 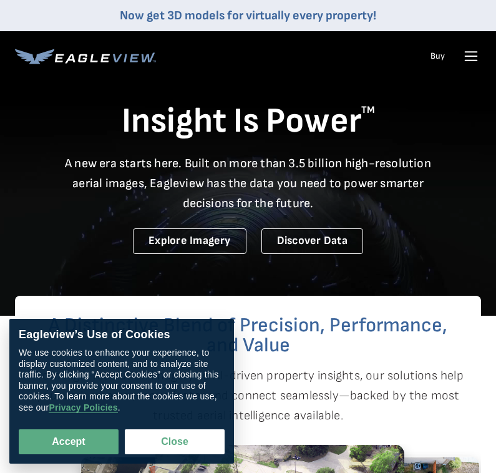 I want to click on a: Privacy Policies, so click(x=83, y=408).